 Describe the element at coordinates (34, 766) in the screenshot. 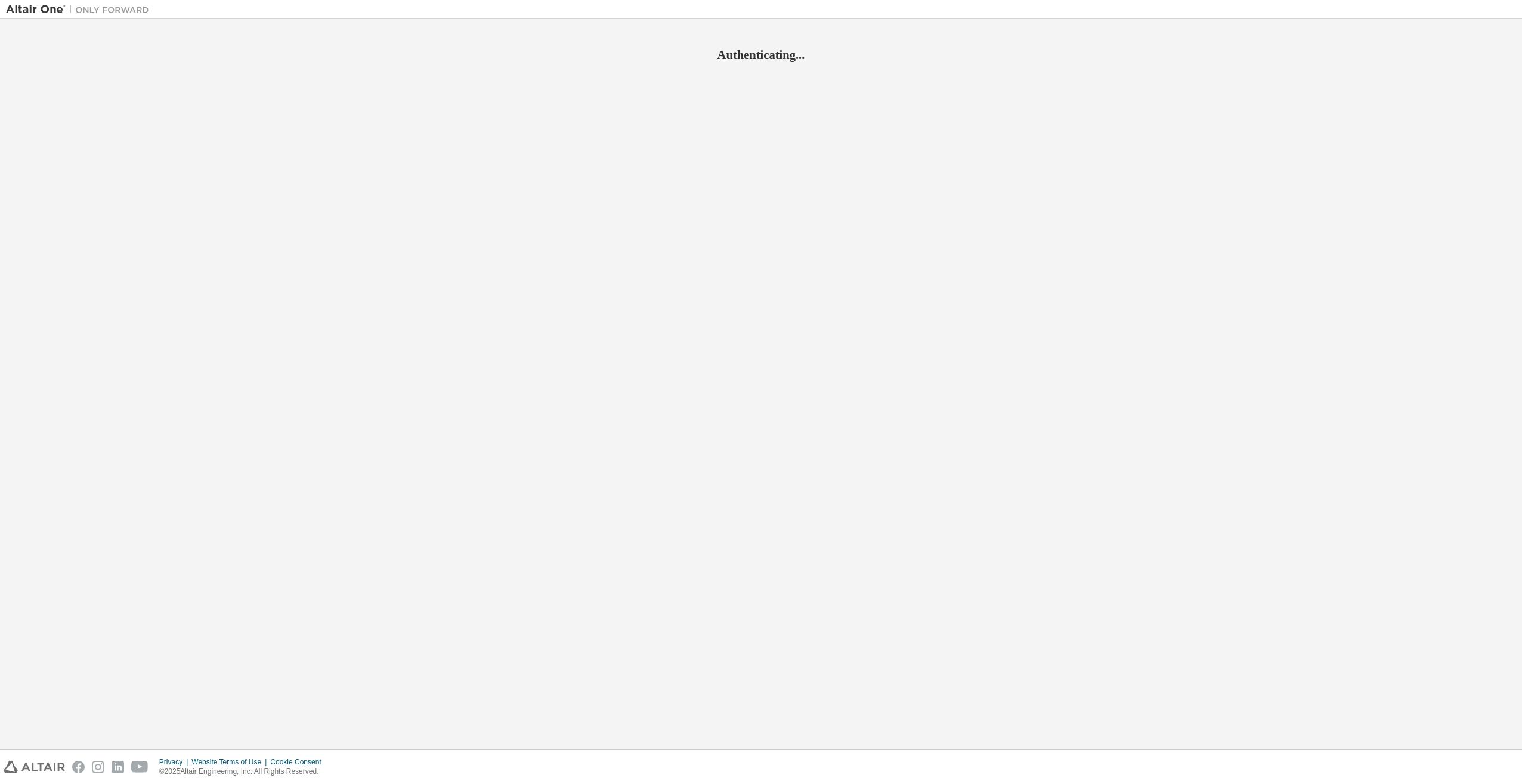

I see `img: altair_logo.svg` at that location.